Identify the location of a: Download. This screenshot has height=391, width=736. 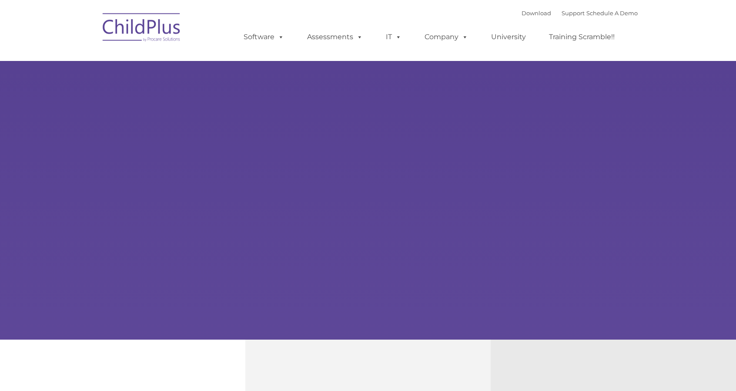
(536, 13).